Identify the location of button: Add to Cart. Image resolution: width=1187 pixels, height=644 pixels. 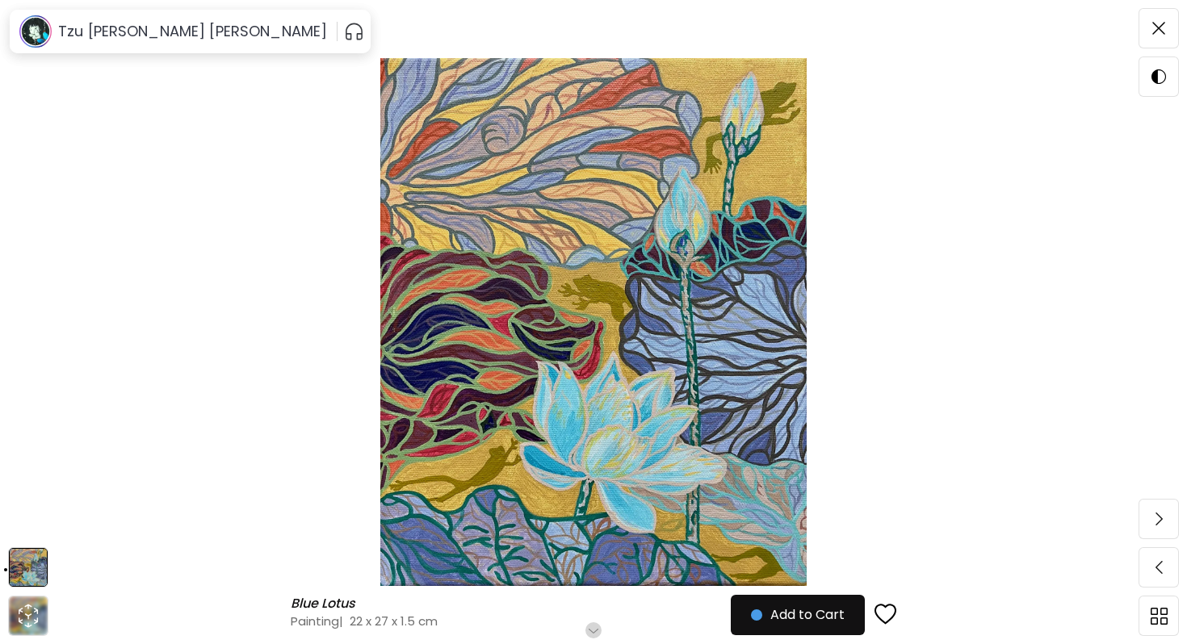
(798, 615).